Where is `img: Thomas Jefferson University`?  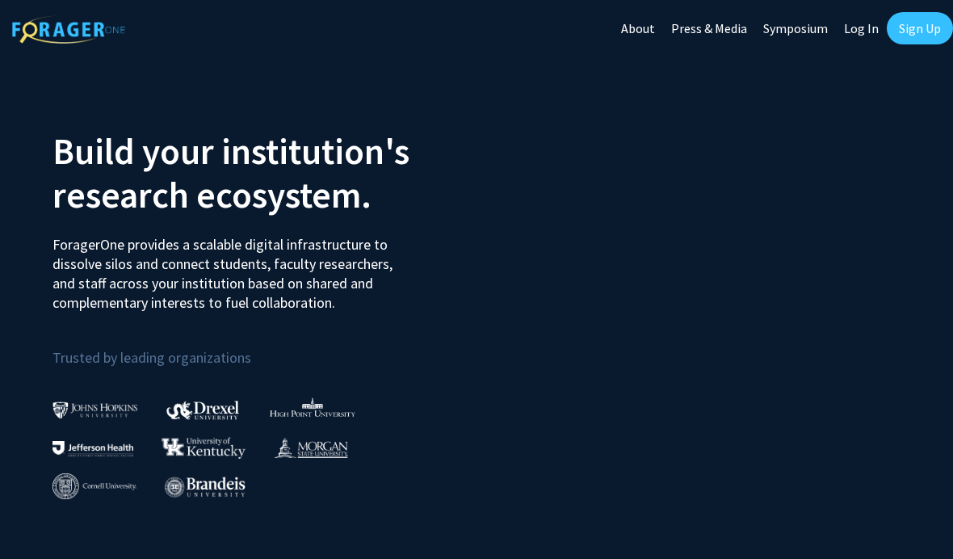 img: Thomas Jefferson University is located at coordinates (93, 448).